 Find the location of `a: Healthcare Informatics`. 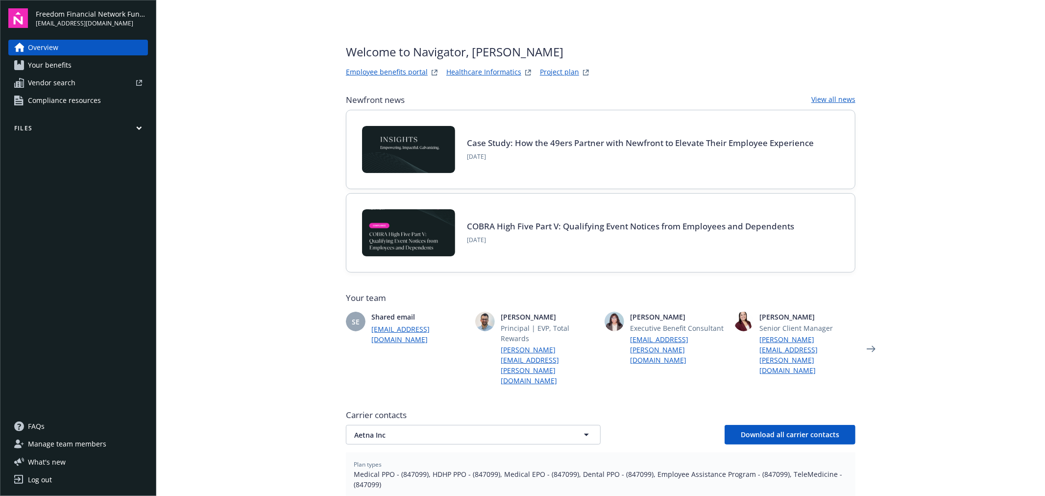

a: Healthcare Informatics is located at coordinates (484, 73).